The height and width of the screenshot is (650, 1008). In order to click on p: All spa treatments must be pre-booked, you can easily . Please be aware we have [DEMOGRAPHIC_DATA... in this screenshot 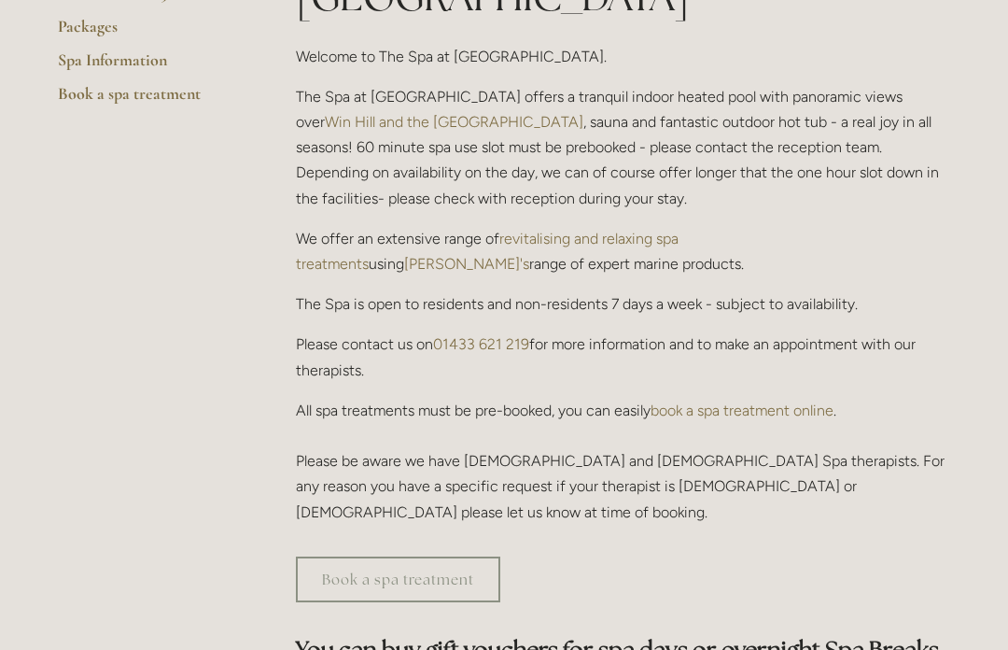, I will do `click(623, 461)`.